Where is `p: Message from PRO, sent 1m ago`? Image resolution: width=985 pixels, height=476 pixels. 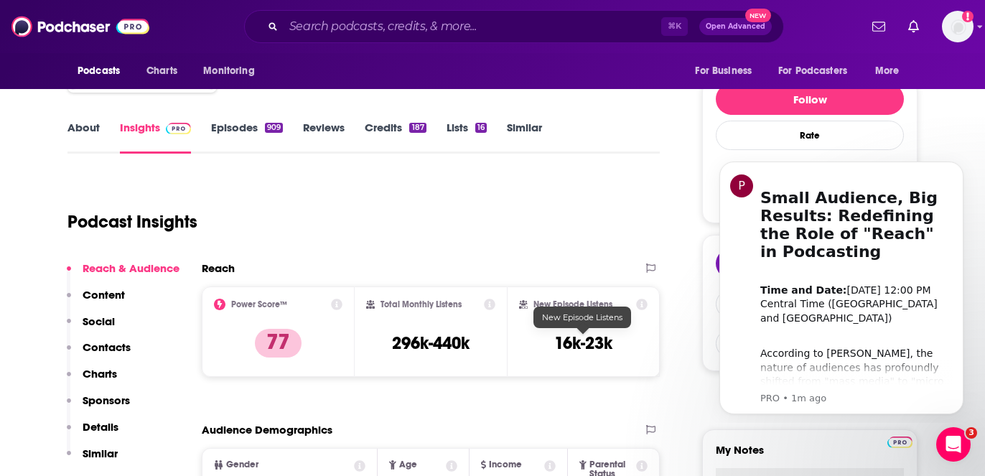
p: Message from PRO, sent 1m ago is located at coordinates (159, 250).